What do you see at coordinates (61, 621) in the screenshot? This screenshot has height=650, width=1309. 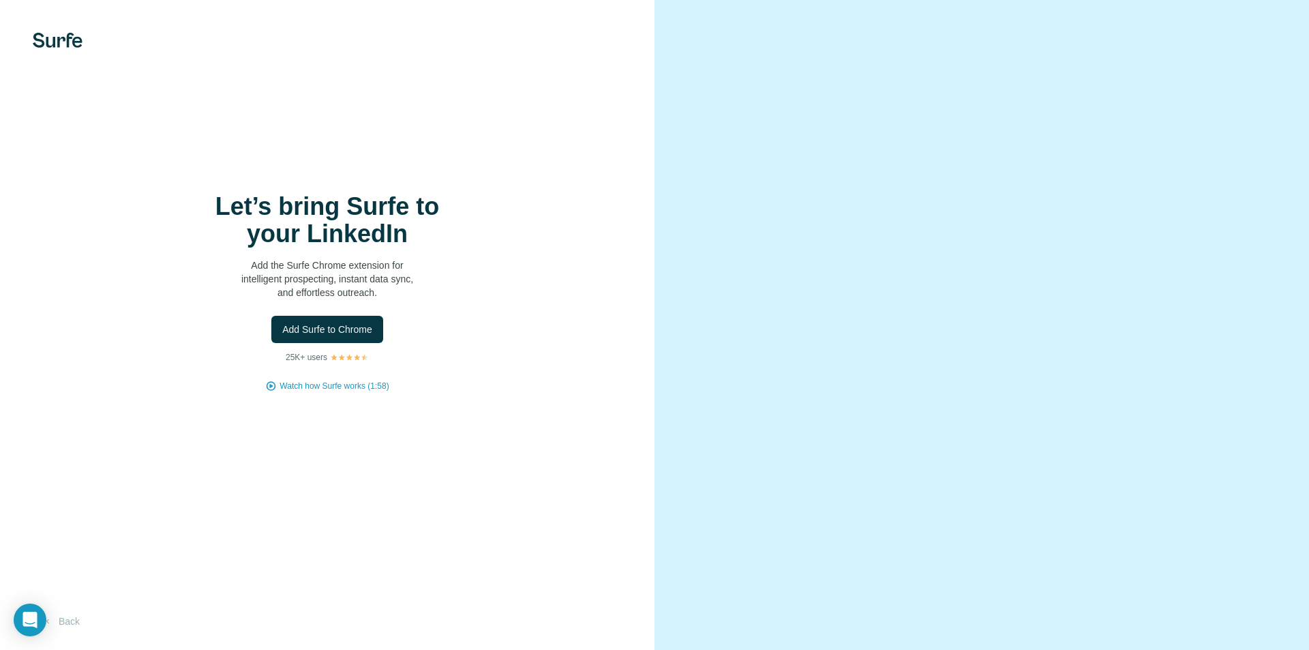 I see `button: Back` at bounding box center [61, 621].